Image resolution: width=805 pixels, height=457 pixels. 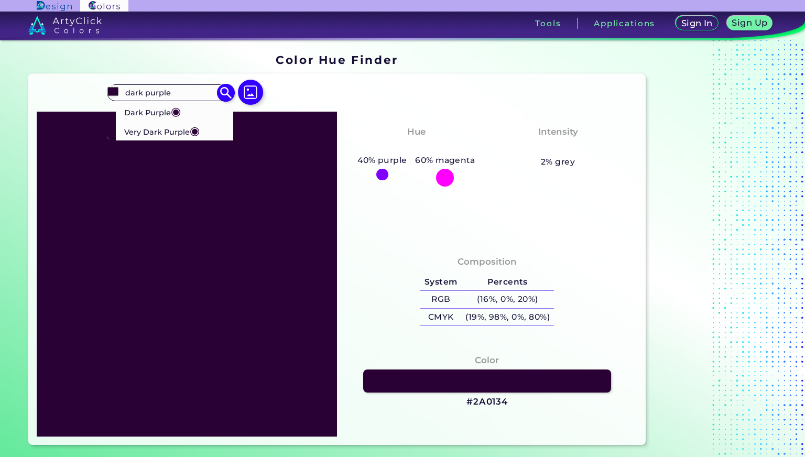 I want to click on img: ArtyClick Design logo, so click(x=54, y=6).